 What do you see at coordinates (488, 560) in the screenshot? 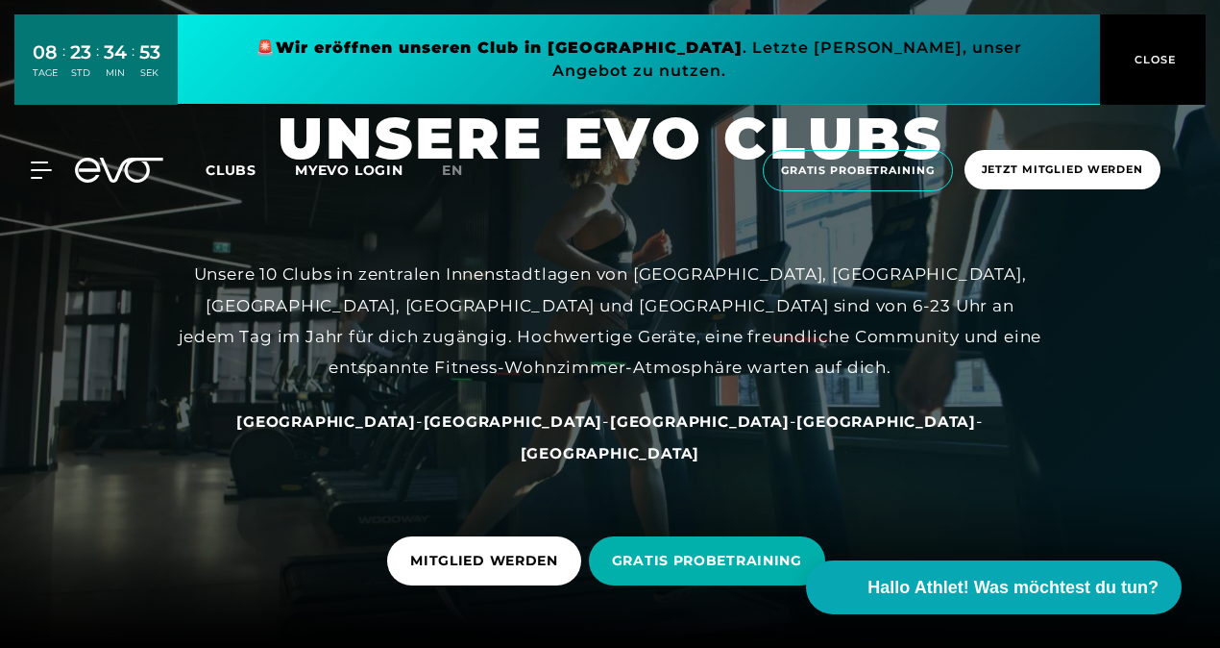
I see `a: MITGLIED WERDEN` at bounding box center [488, 560].